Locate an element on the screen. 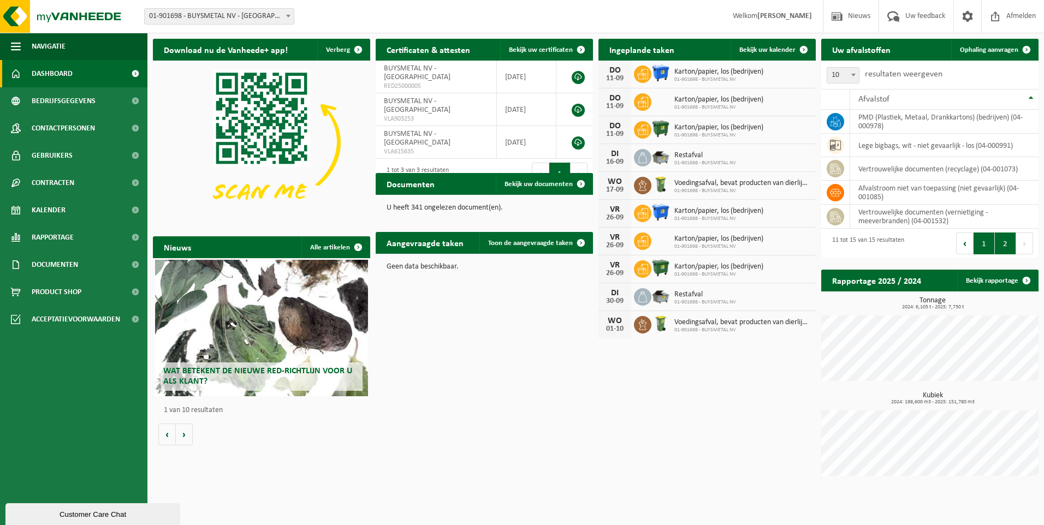 The height and width of the screenshot is (525, 1044). h2: Ingeplande taken is located at coordinates (642, 49).